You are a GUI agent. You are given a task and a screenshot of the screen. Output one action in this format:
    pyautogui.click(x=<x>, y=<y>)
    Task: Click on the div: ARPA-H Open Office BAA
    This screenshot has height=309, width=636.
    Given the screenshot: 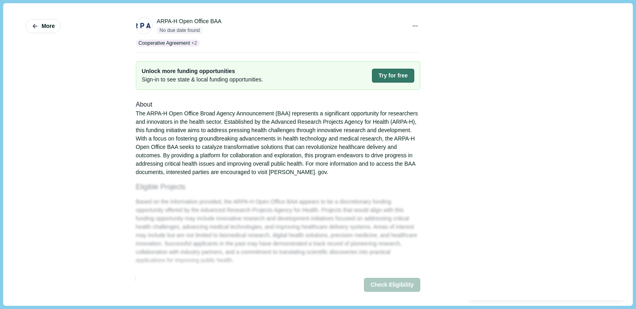 What is the action you would take?
    pyautogui.click(x=189, y=21)
    